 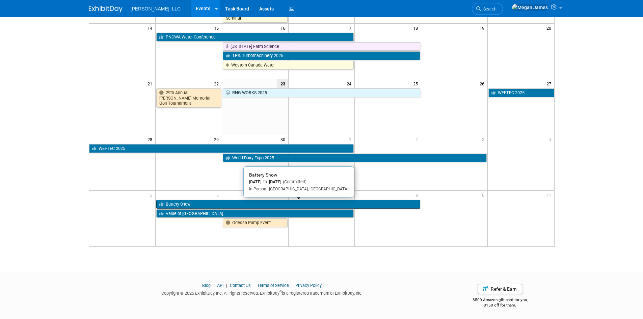 I want to click on span: 23, so click(x=283, y=83).